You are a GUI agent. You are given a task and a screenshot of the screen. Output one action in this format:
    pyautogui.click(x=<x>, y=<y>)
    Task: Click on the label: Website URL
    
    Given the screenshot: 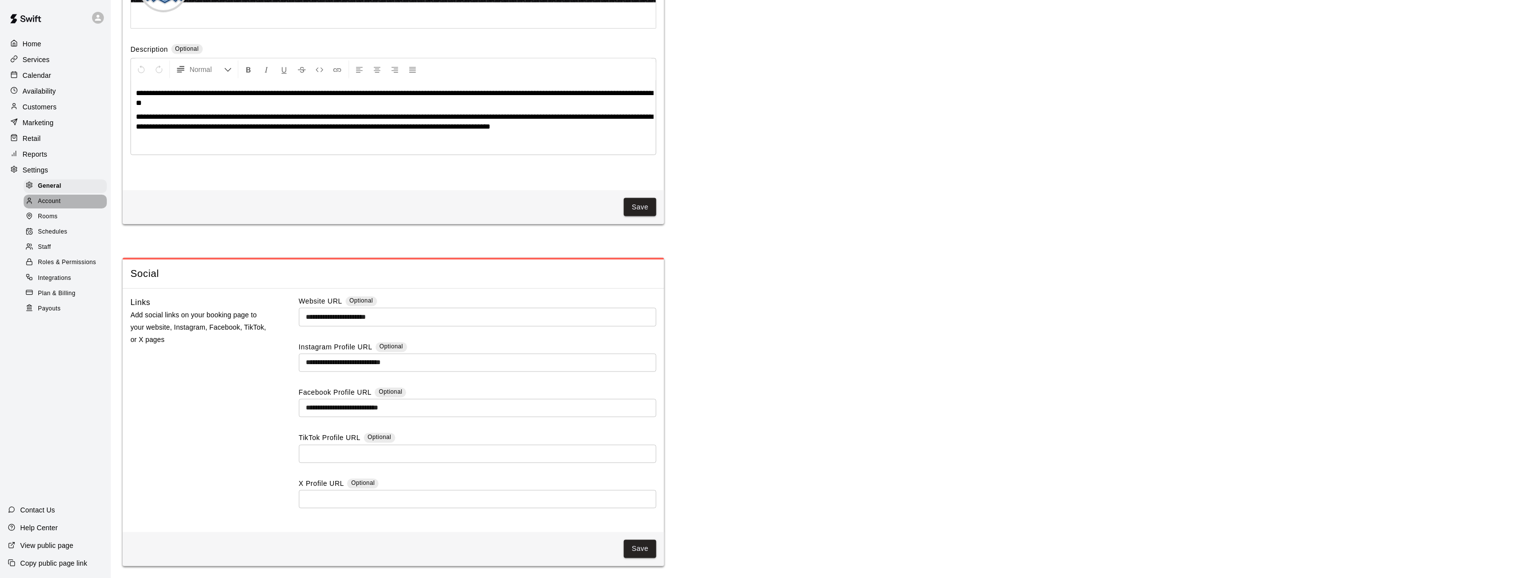 What is the action you would take?
    pyautogui.click(x=321, y=302)
    